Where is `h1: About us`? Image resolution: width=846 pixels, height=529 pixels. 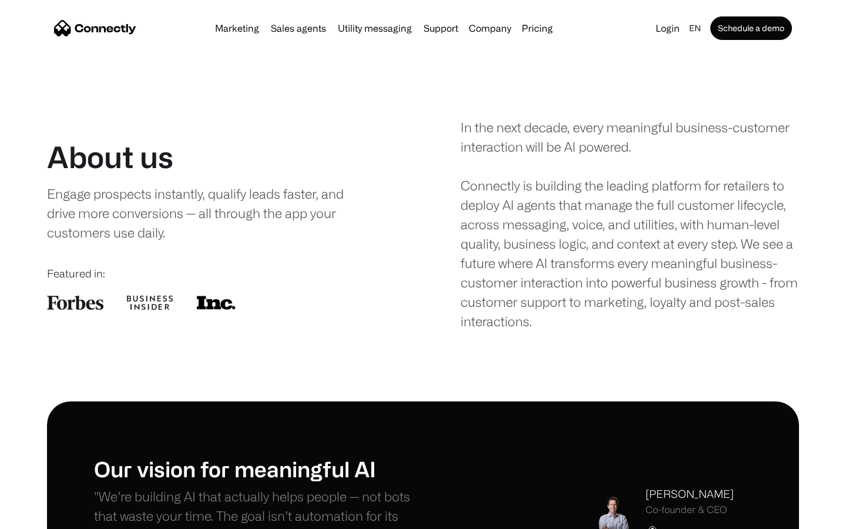 h1: About us is located at coordinates (110, 157).